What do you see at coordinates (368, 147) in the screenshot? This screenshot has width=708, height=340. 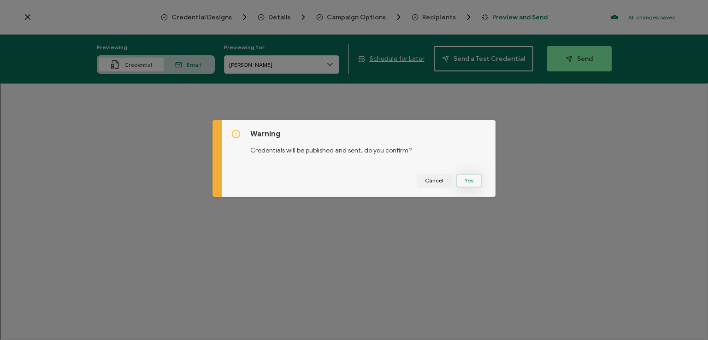 I see `p: Credentials will be published and sent, do you confirm?` at bounding box center [368, 147].